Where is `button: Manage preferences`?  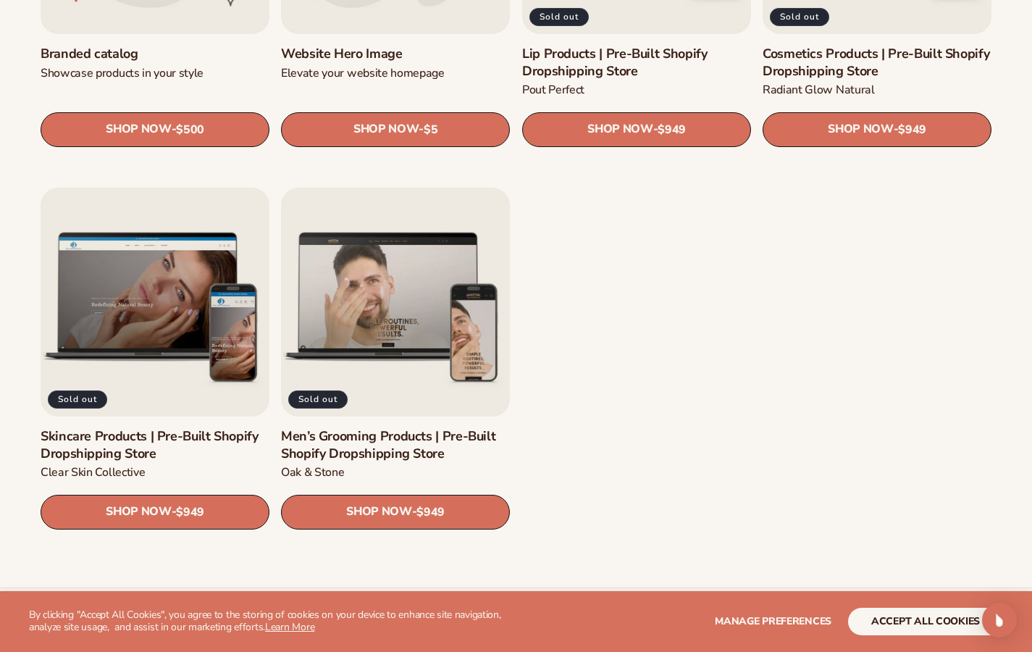 button: Manage preferences is located at coordinates (773, 621).